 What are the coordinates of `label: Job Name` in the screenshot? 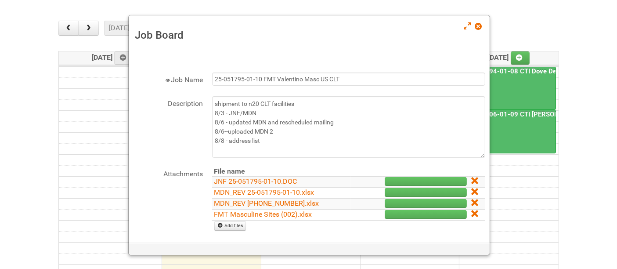 It's located at (168, 79).